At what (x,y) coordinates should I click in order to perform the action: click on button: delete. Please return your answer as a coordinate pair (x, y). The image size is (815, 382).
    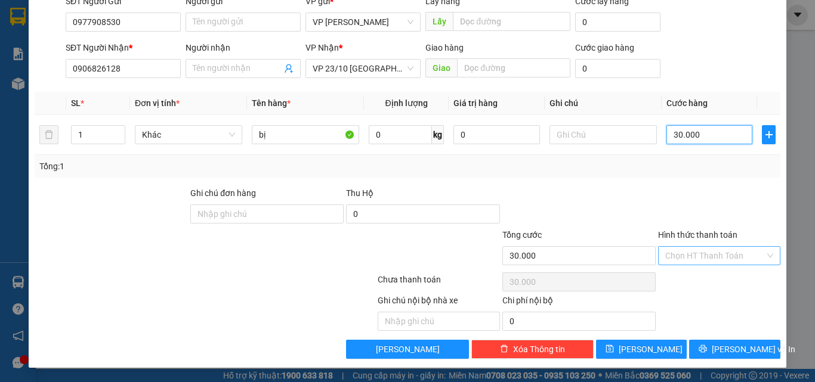
    Looking at the image, I should click on (49, 135).